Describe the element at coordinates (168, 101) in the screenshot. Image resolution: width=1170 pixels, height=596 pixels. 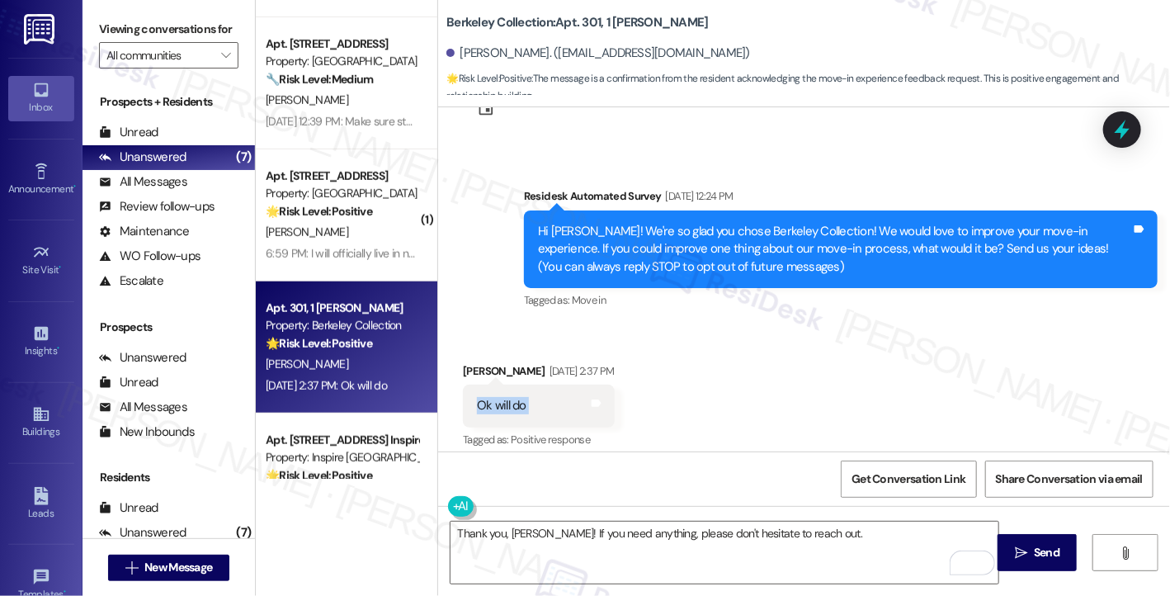
I see `div: Prospects + Residents` at that location.